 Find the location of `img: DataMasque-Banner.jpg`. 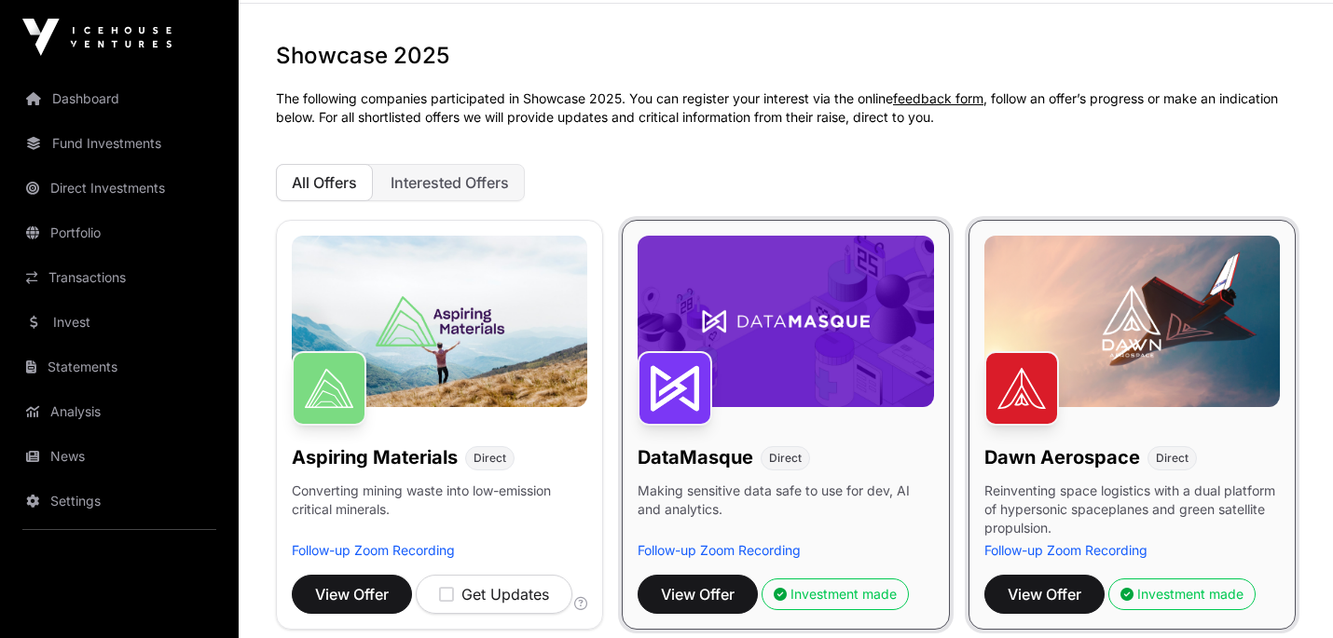

img: DataMasque-Banner.jpg is located at coordinates (785, 322).